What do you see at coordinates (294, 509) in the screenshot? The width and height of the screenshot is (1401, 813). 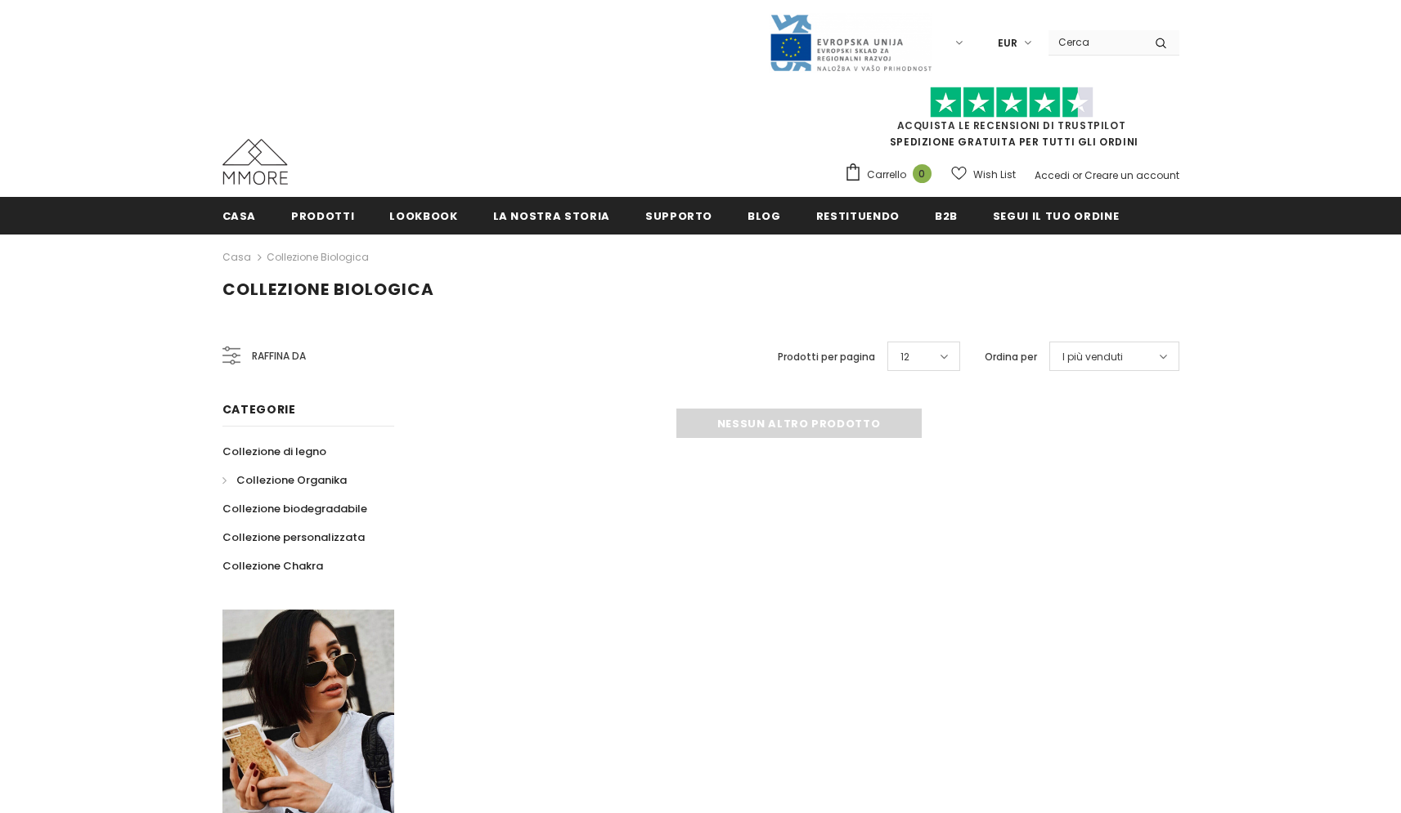 I see `a: Collezione biodegradabile` at bounding box center [294, 509].